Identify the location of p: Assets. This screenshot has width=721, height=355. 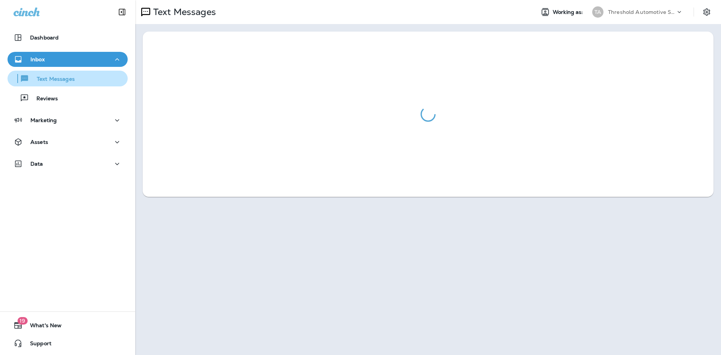
(39, 142).